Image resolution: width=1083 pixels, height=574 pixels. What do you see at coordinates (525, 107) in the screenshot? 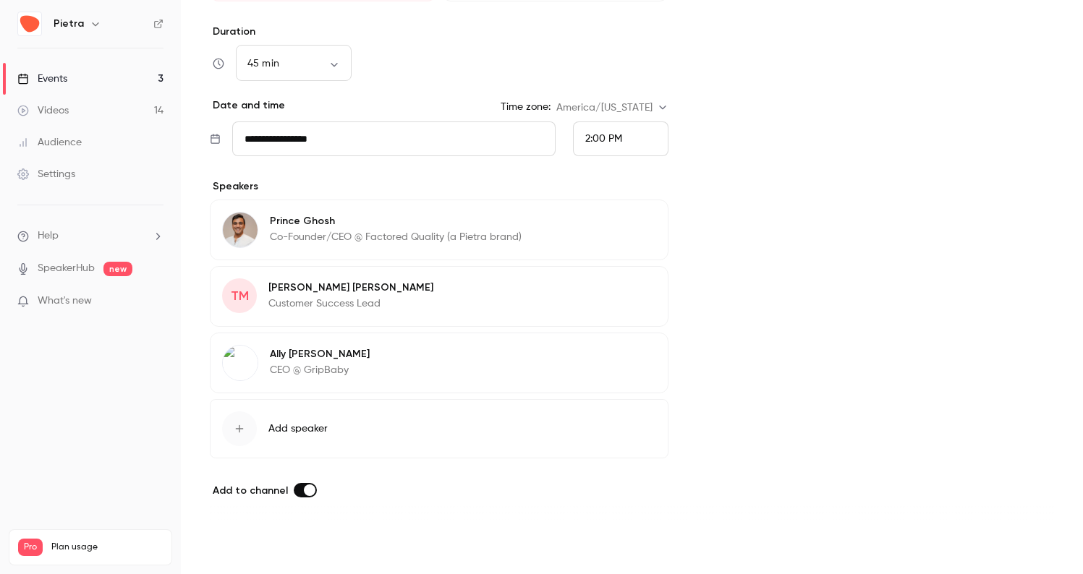
I see `label: Time zone:` at bounding box center [525, 107].